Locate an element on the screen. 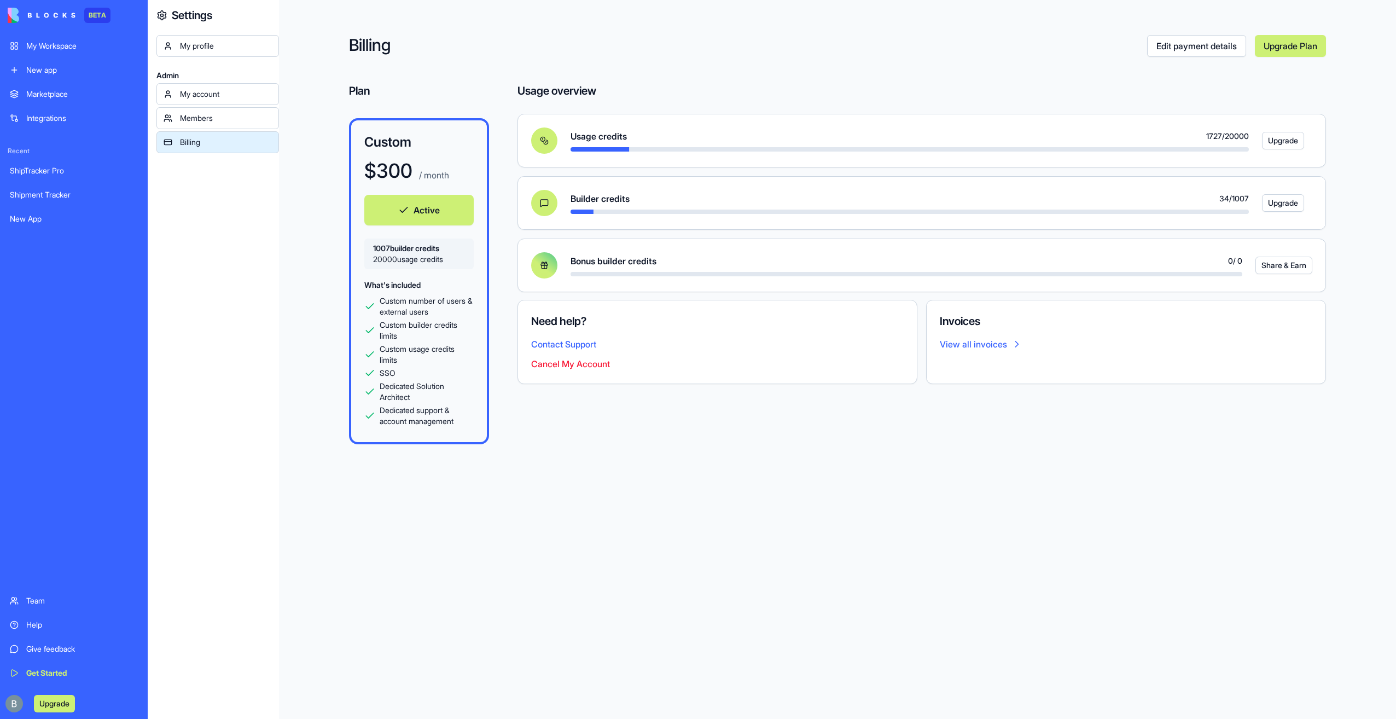  a: Billing is located at coordinates (218, 142).